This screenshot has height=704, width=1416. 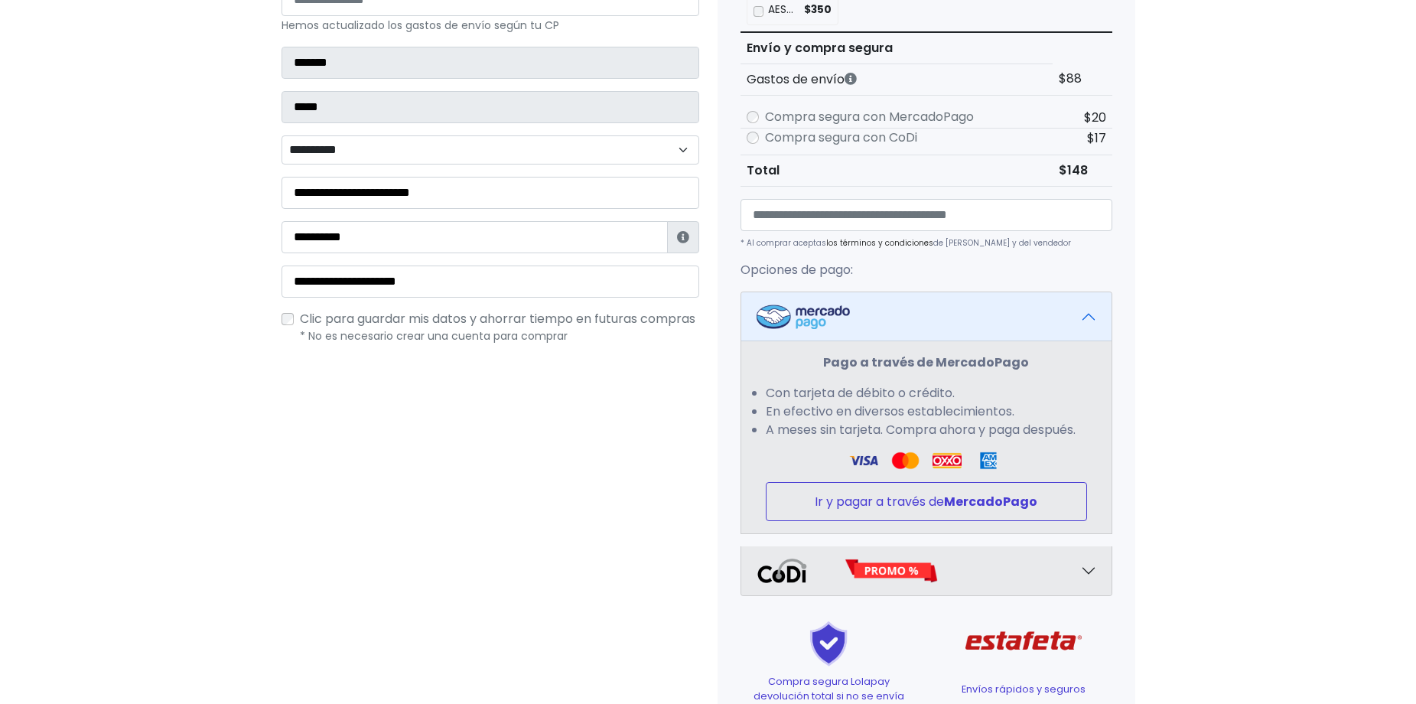 I want to click on i: Estafeta lo usará para ponerse en contacto en caso de tener algún problema con el envío, so click(x=683, y=237).